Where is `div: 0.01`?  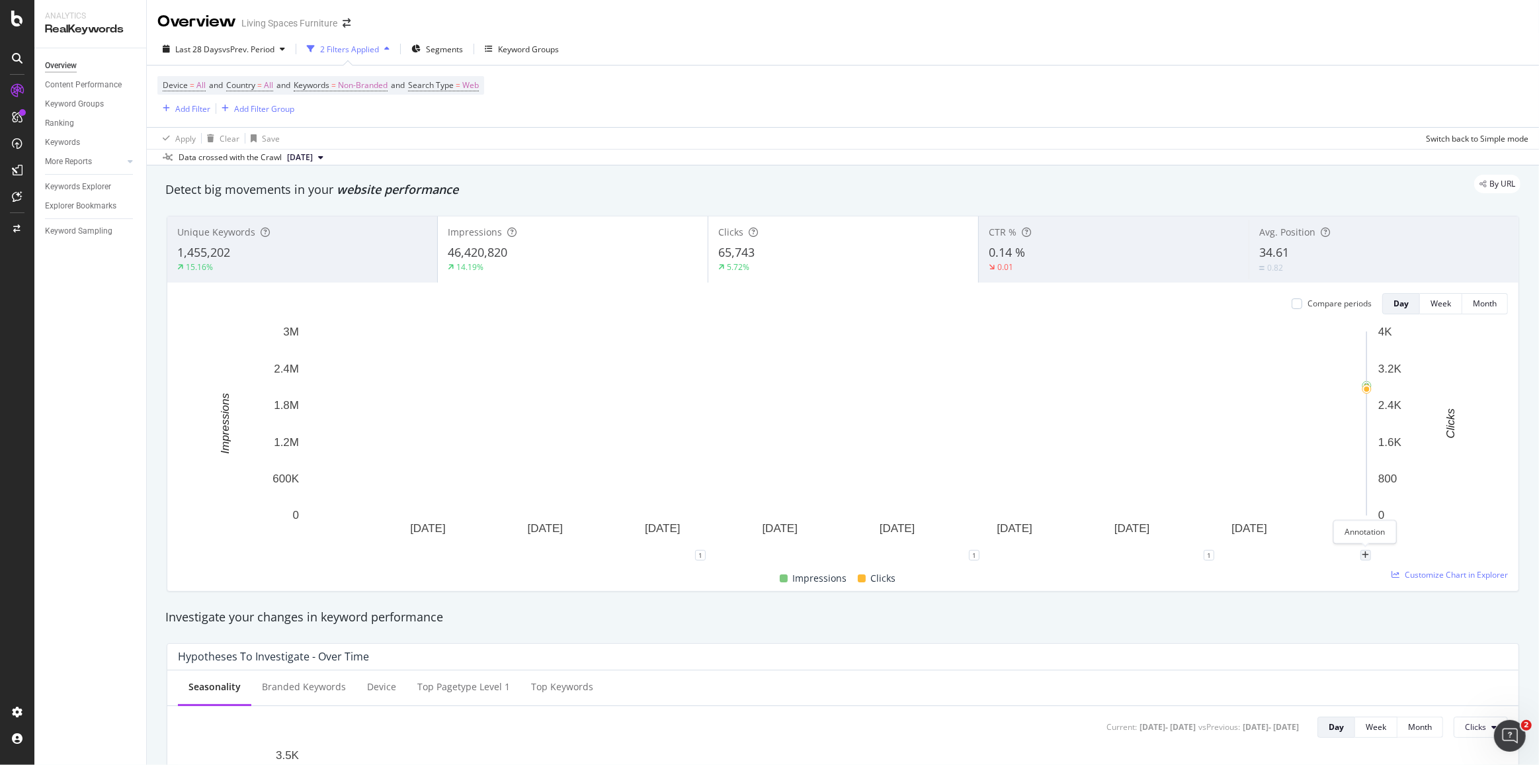
div: 0.01 is located at coordinates (1006, 267).